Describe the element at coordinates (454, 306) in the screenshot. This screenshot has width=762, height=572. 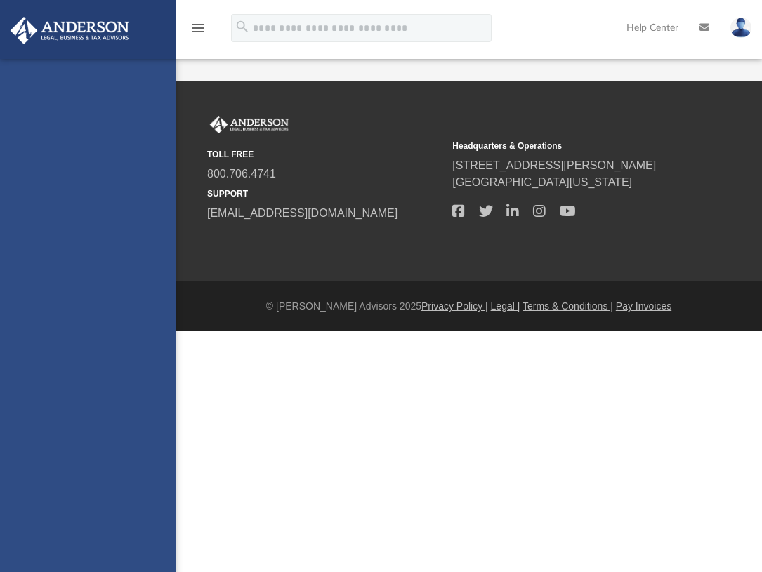
I see `a: Privacy Policy |` at that location.